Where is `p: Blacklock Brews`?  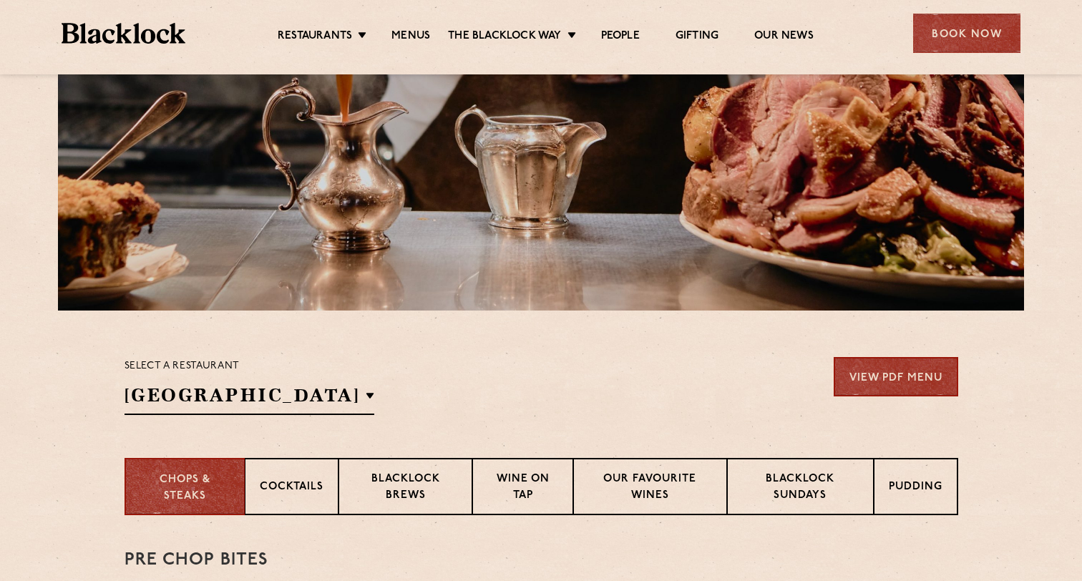
p: Blacklock Brews is located at coordinates (406, 488).